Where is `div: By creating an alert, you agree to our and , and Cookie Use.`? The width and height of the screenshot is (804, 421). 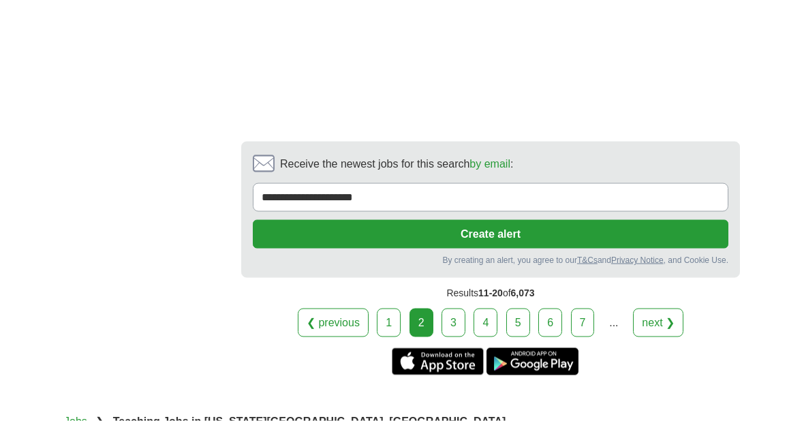
div: By creating an alert, you agree to our and , and Cookie Use. is located at coordinates (490, 260).